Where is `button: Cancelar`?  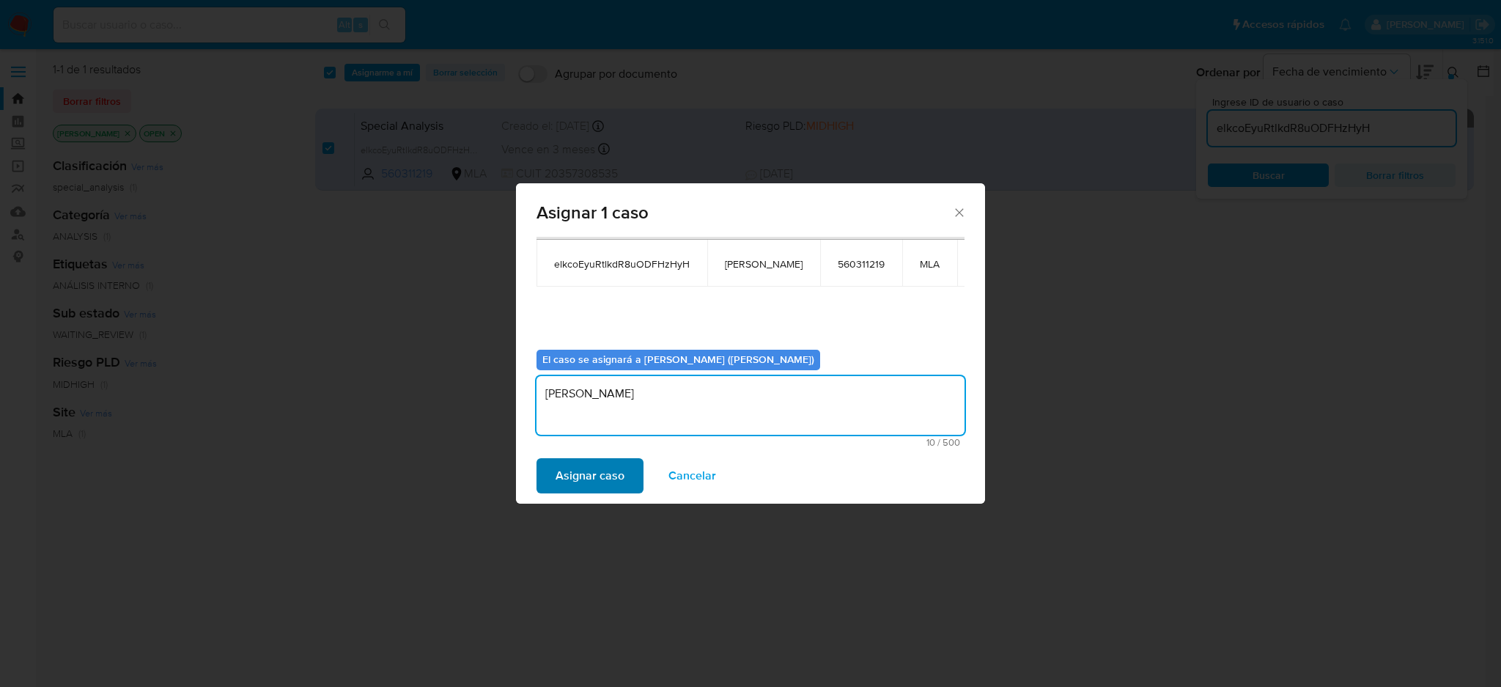 button: Cancelar is located at coordinates (692, 476).